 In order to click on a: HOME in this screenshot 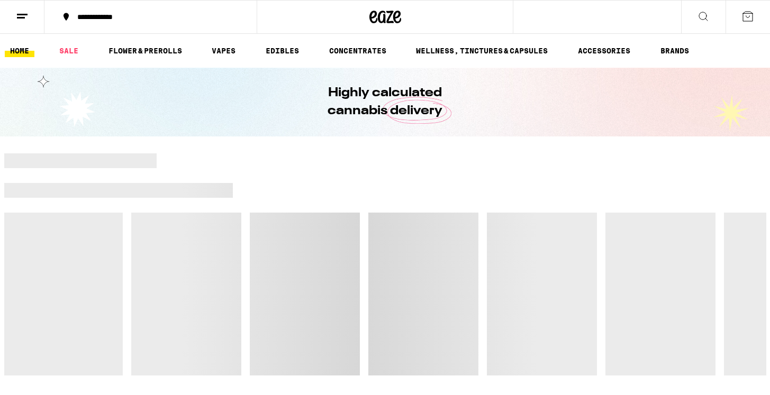, I will do `click(20, 51)`.